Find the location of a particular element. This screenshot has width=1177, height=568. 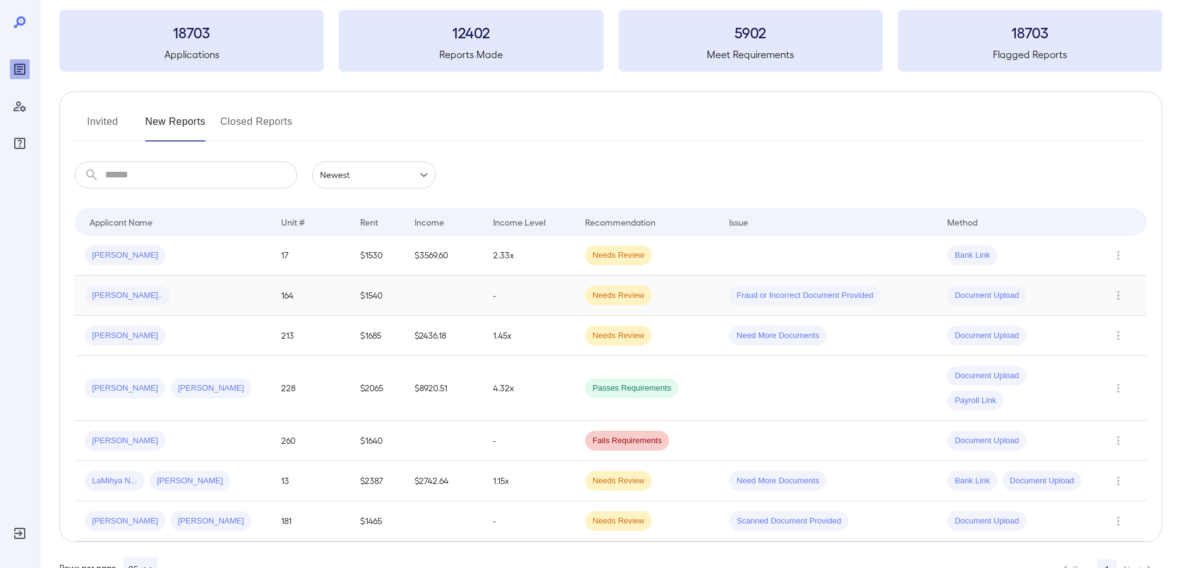

td: 213 is located at coordinates (310, 335).